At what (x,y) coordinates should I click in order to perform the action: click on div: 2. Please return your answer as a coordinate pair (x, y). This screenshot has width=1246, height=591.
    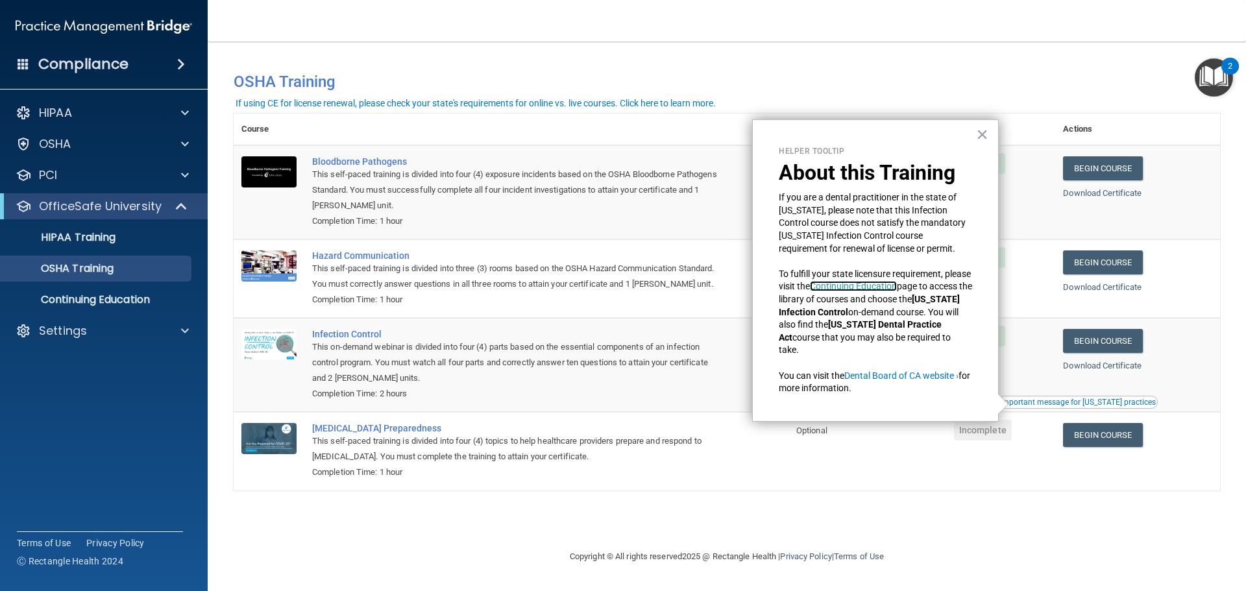
    Looking at the image, I should click on (1230, 75).